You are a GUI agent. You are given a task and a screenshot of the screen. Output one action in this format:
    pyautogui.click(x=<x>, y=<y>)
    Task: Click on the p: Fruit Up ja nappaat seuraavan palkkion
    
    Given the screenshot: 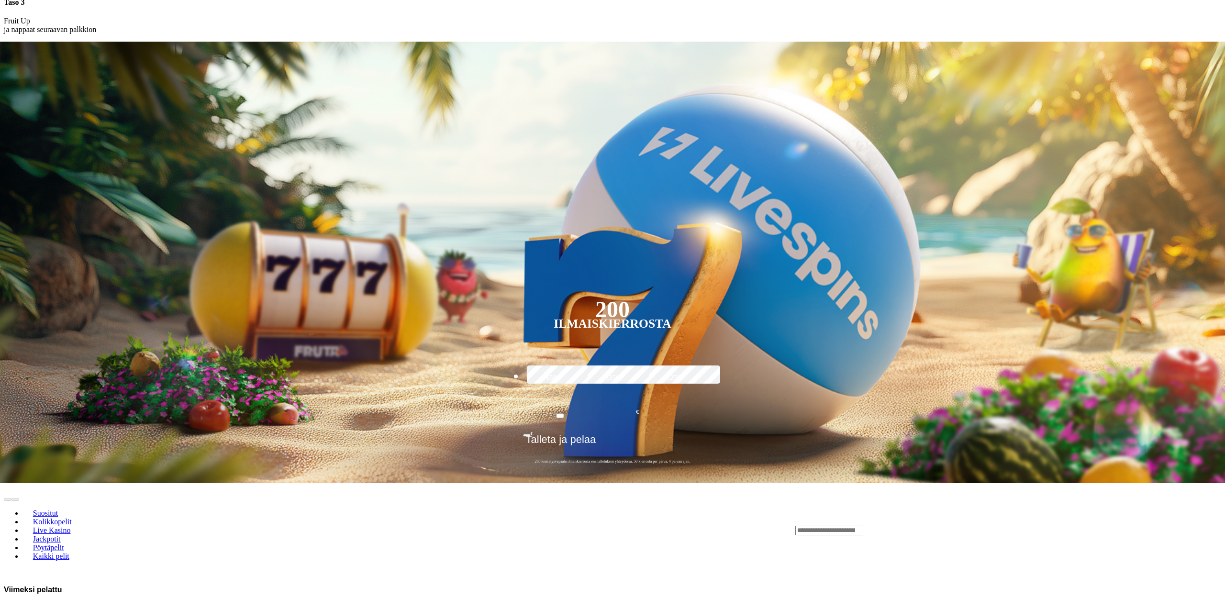 What is the action you would take?
    pyautogui.click(x=613, y=25)
    